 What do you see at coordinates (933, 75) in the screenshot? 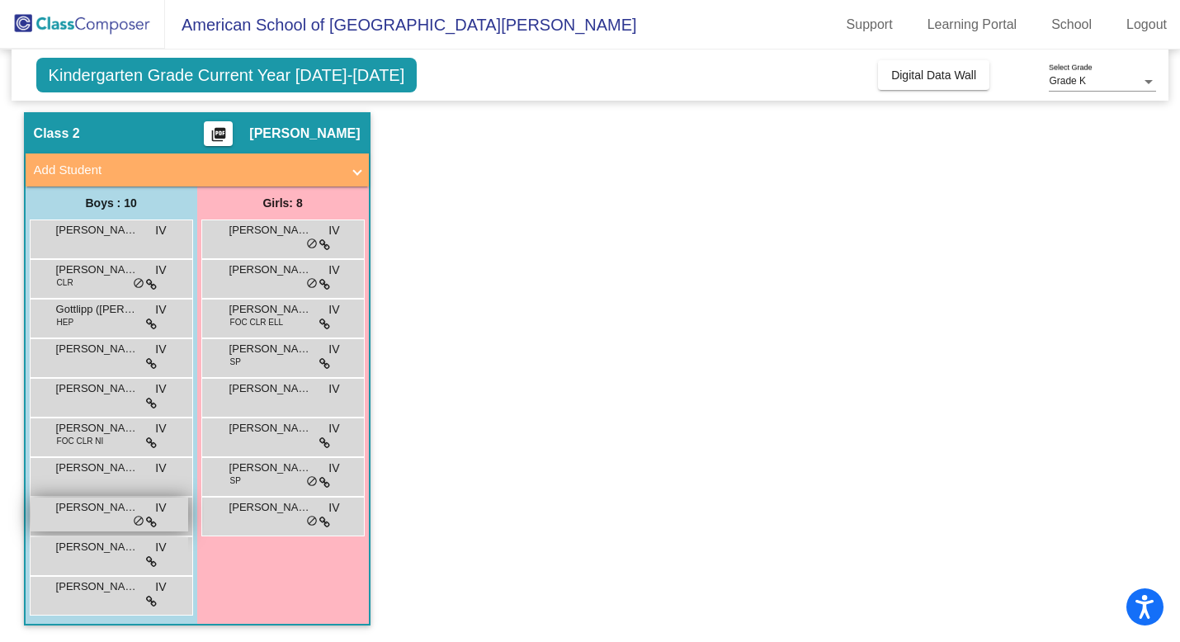
I see `span: Digital Data Wall` at bounding box center [933, 75].